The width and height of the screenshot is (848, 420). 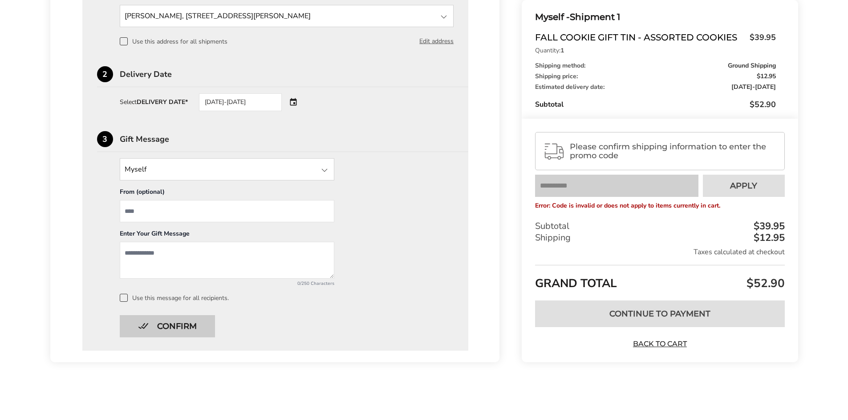 What do you see at coordinates (227, 236) in the screenshot?
I see `div: Enter Your Gift Message` at bounding box center [227, 236].